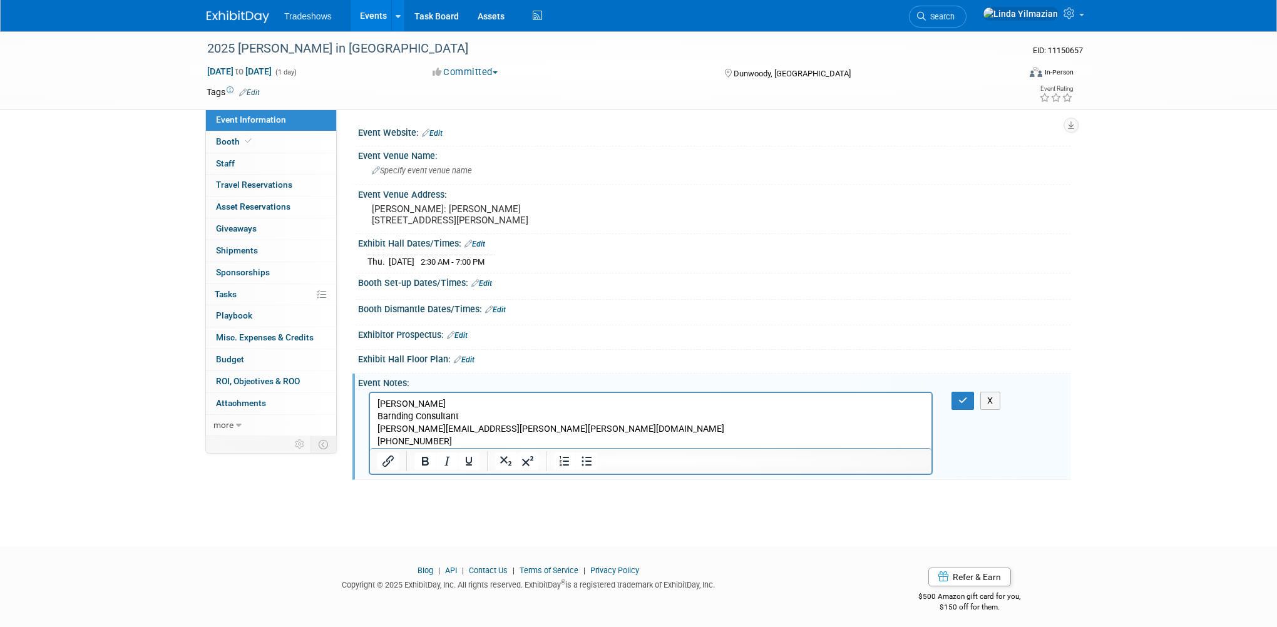 The image size is (1277, 627). I want to click on button: X, so click(990, 400).